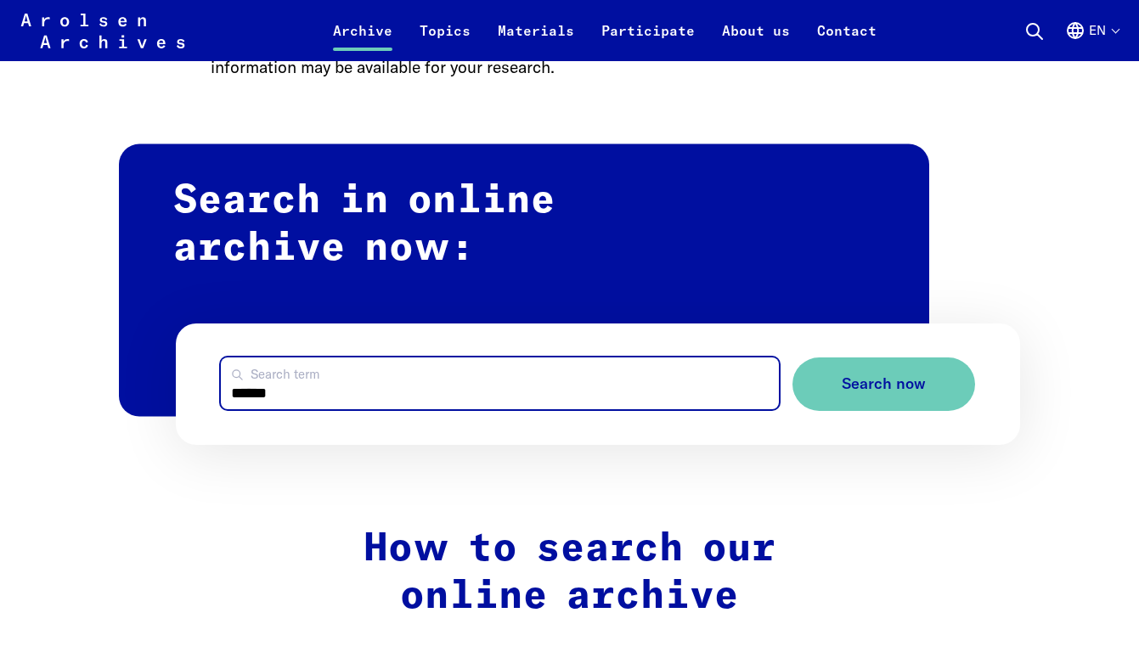 The height and width of the screenshot is (669, 1139). I want to click on a: Contact, so click(846, 41).